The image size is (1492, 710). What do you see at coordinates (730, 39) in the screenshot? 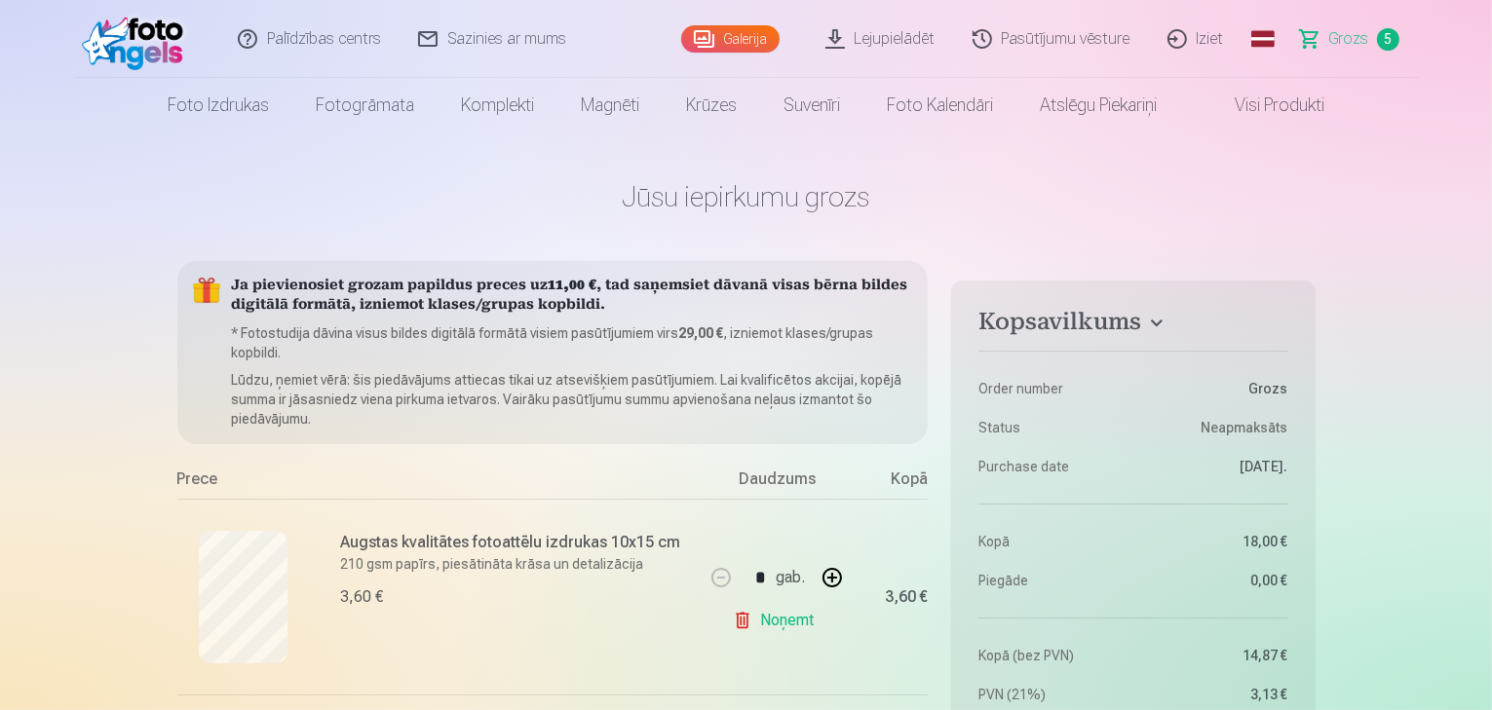
I see `a: Galerija` at bounding box center [730, 39].